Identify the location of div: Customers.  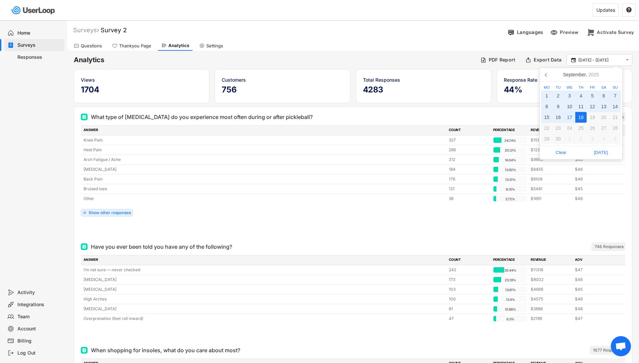
(283, 80).